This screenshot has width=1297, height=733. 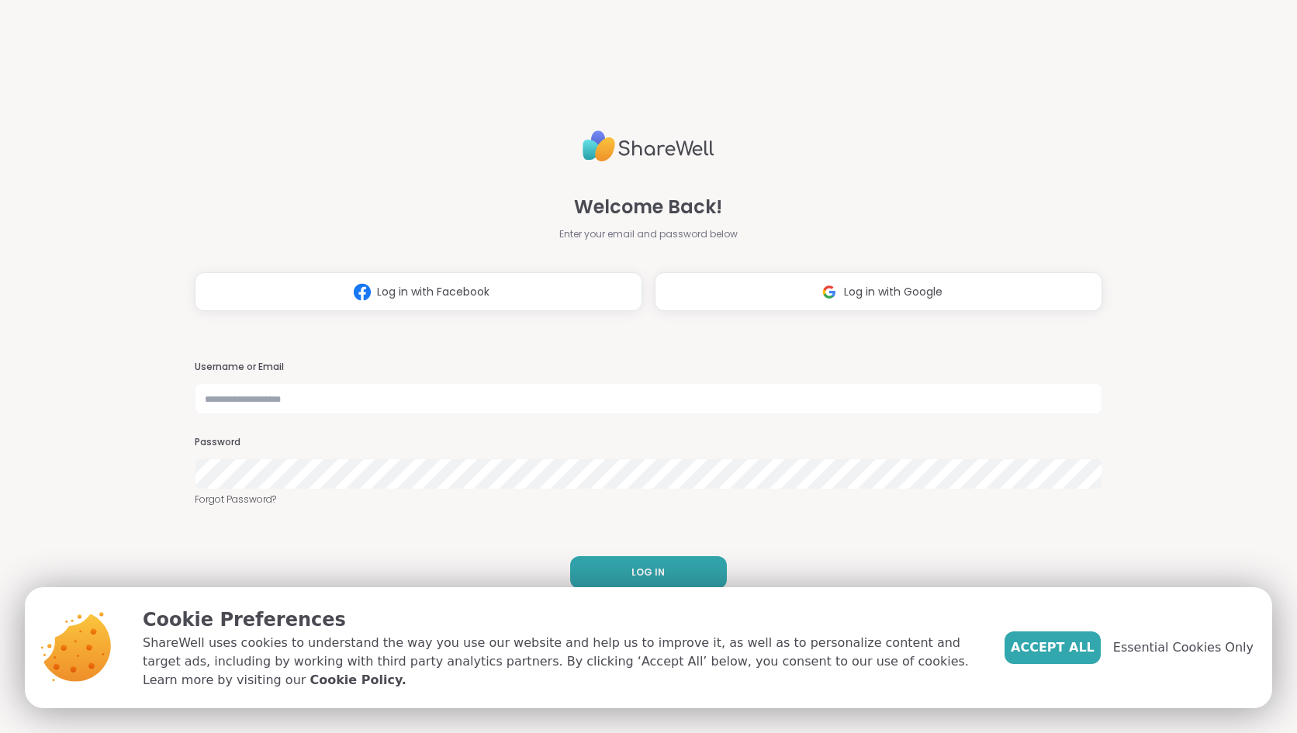 What do you see at coordinates (358, 680) in the screenshot?
I see `a: Cookie Policy.` at bounding box center [358, 680].